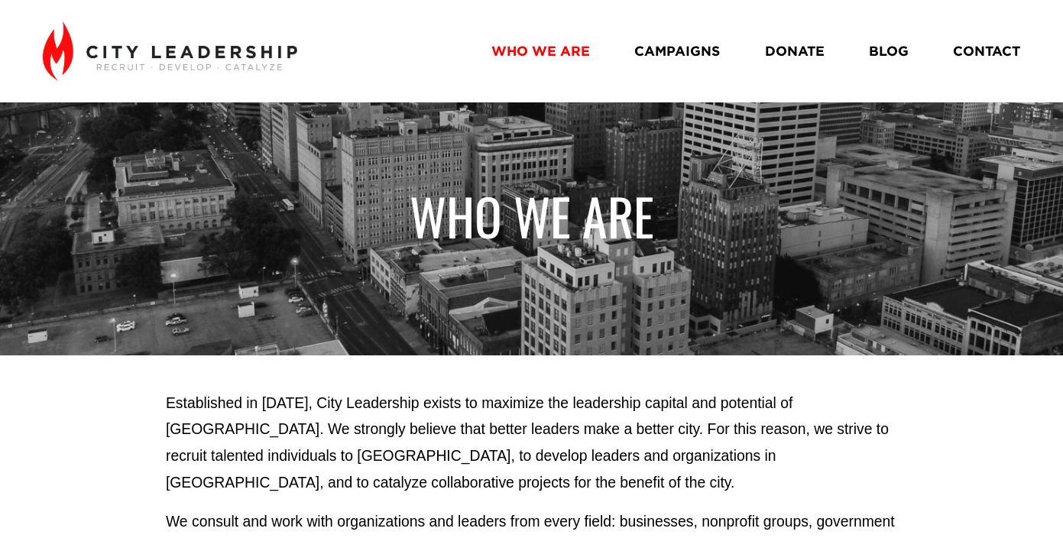  What do you see at coordinates (540, 50) in the screenshot?
I see `a: WHO WE ARE` at bounding box center [540, 50].